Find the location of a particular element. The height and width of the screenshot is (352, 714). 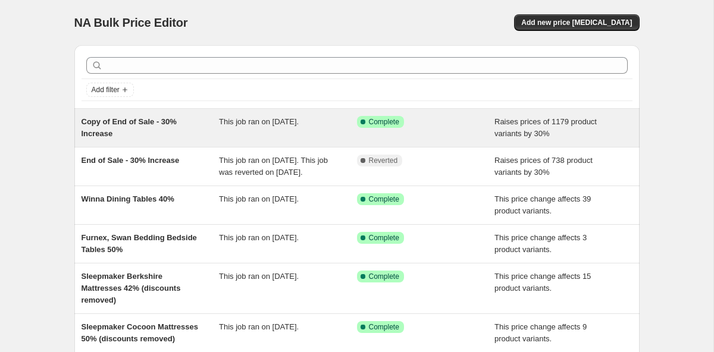

span: Copy of End of Sale - 30% Increase is located at coordinates (129, 127).